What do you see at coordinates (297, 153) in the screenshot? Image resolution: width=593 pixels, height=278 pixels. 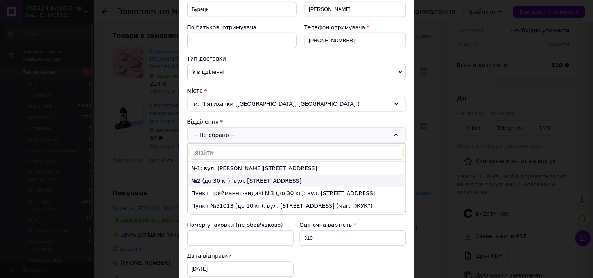 I see `input: Знайти` at bounding box center [297, 153].